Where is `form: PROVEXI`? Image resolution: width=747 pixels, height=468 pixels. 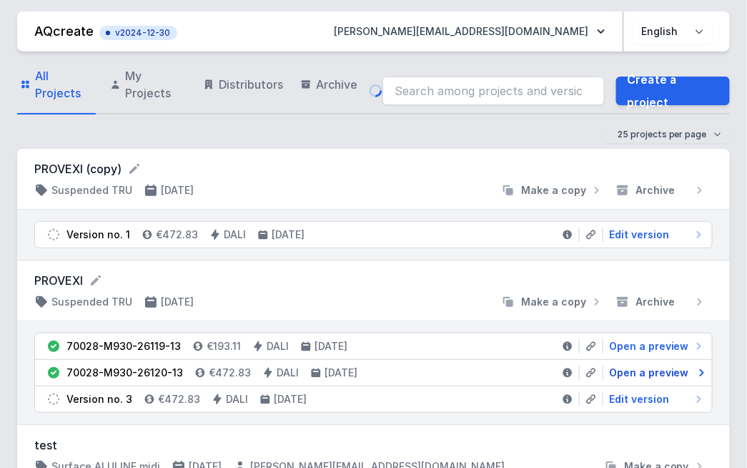
form: PROVEXI is located at coordinates (373, 280).